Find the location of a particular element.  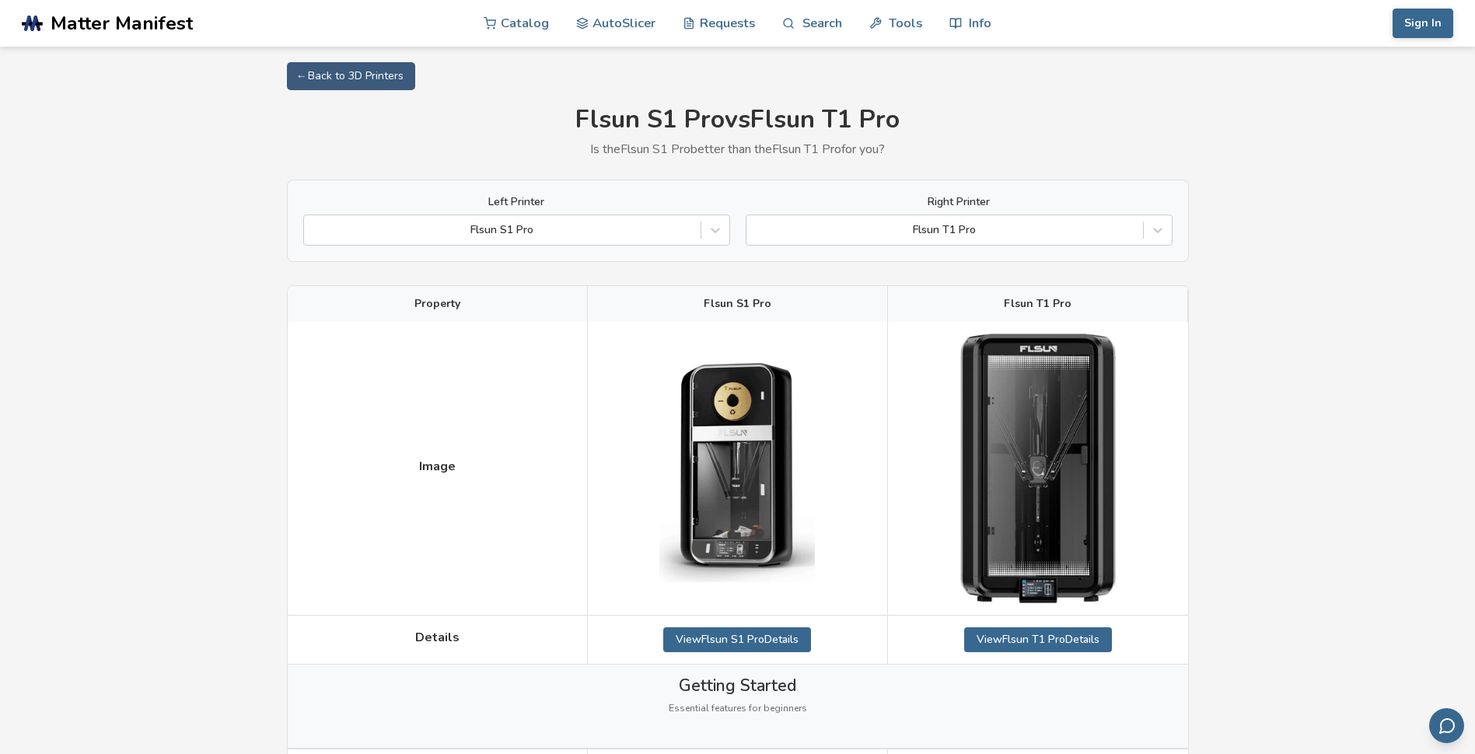

label: Right Printer is located at coordinates (958, 202).